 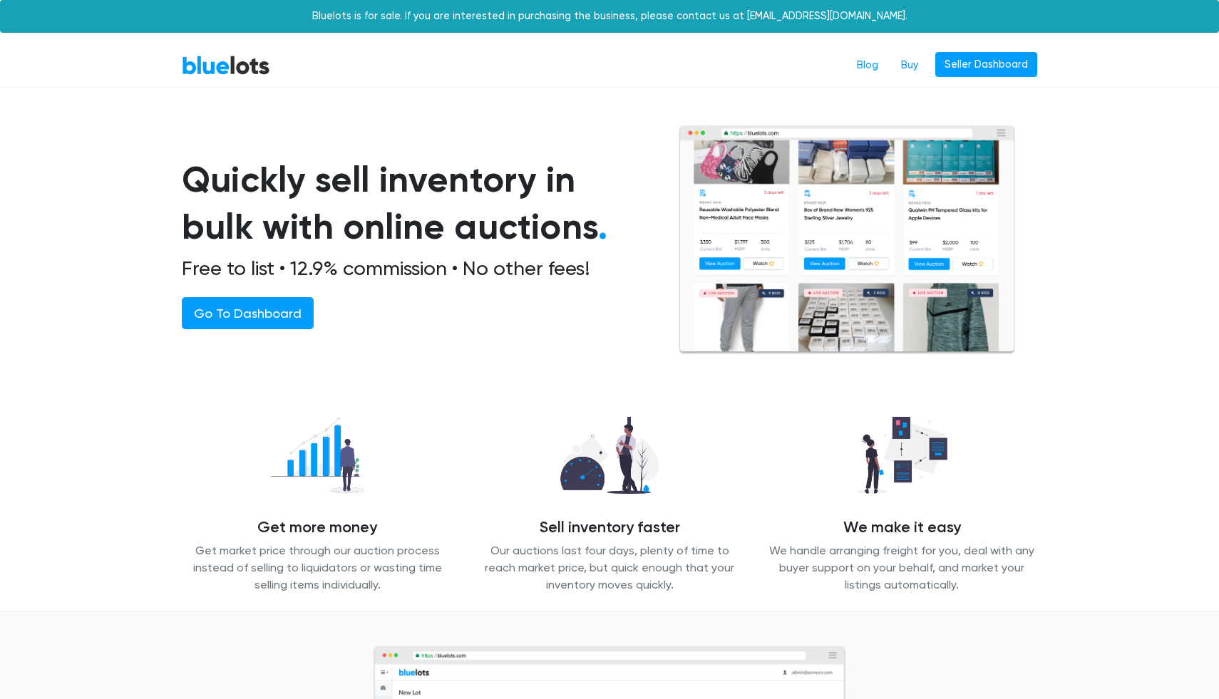 What do you see at coordinates (226, 65) in the screenshot?
I see `a: BlueLots` at bounding box center [226, 65].